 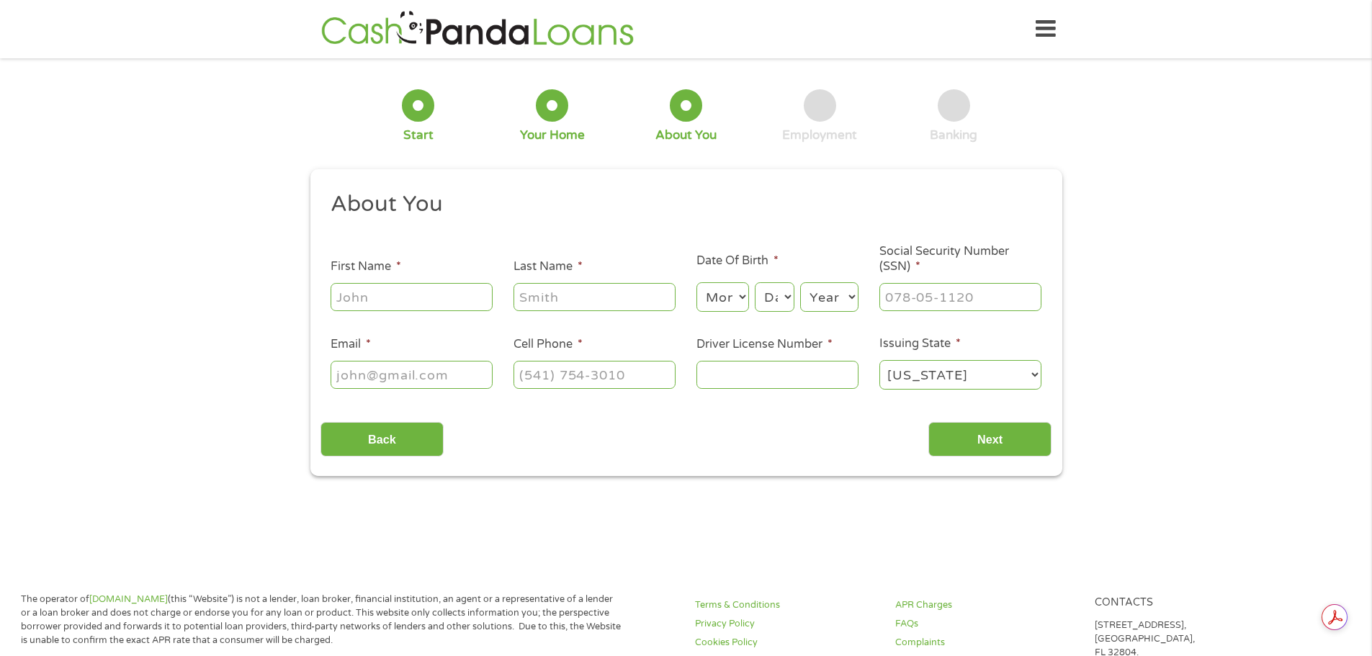 I want to click on input: (541) 754-3010, so click(x=594, y=375).